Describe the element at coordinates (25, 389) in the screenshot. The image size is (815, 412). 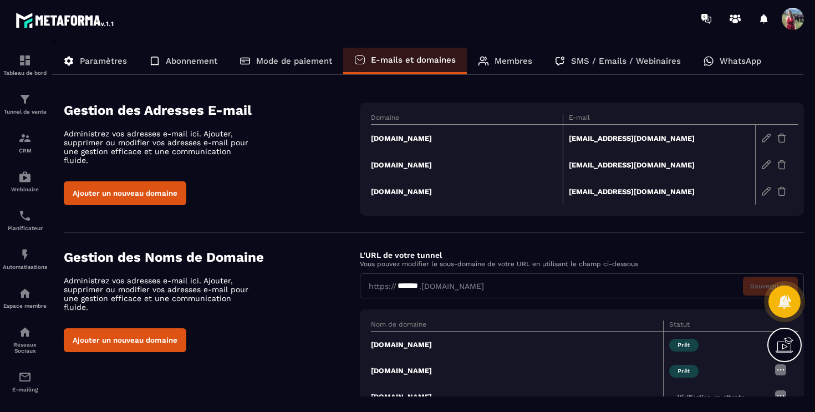
I see `p: E-mailing` at that location.